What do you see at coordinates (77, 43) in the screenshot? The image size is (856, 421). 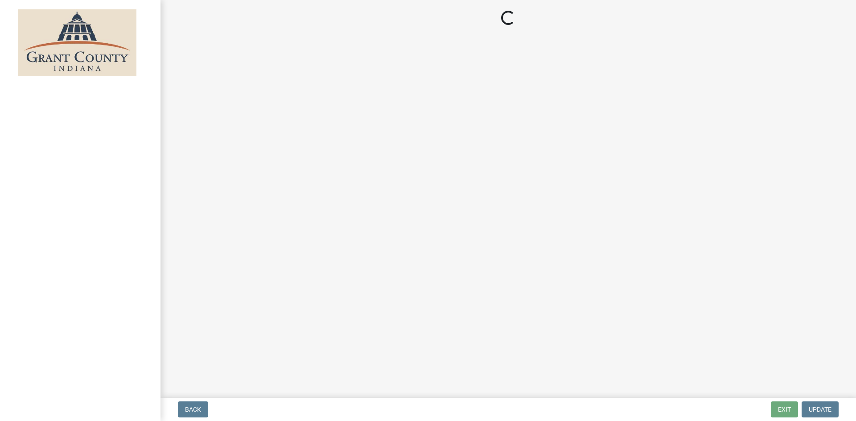 I see `img: Grant County, Indiana` at bounding box center [77, 43].